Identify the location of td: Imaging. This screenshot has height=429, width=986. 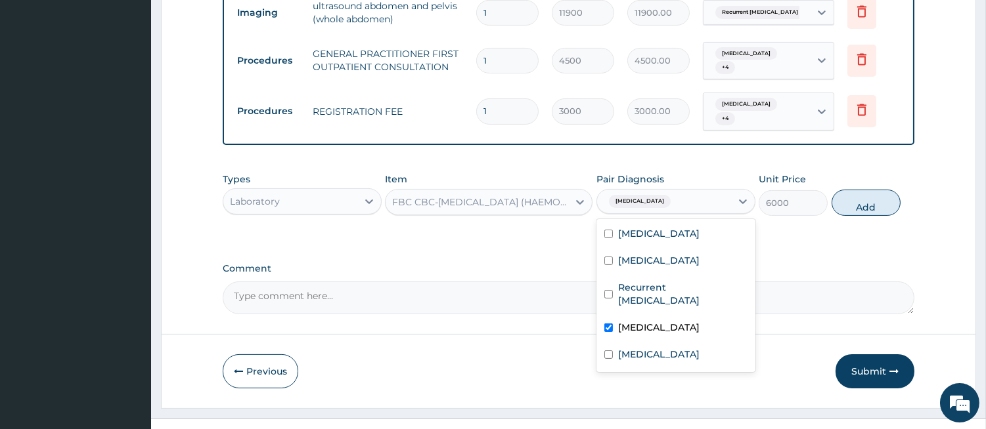
(268, 12).